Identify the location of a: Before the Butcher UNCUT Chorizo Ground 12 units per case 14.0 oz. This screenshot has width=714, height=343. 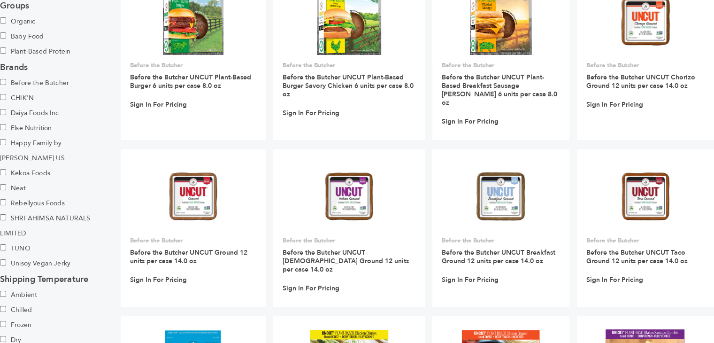
(641, 81).